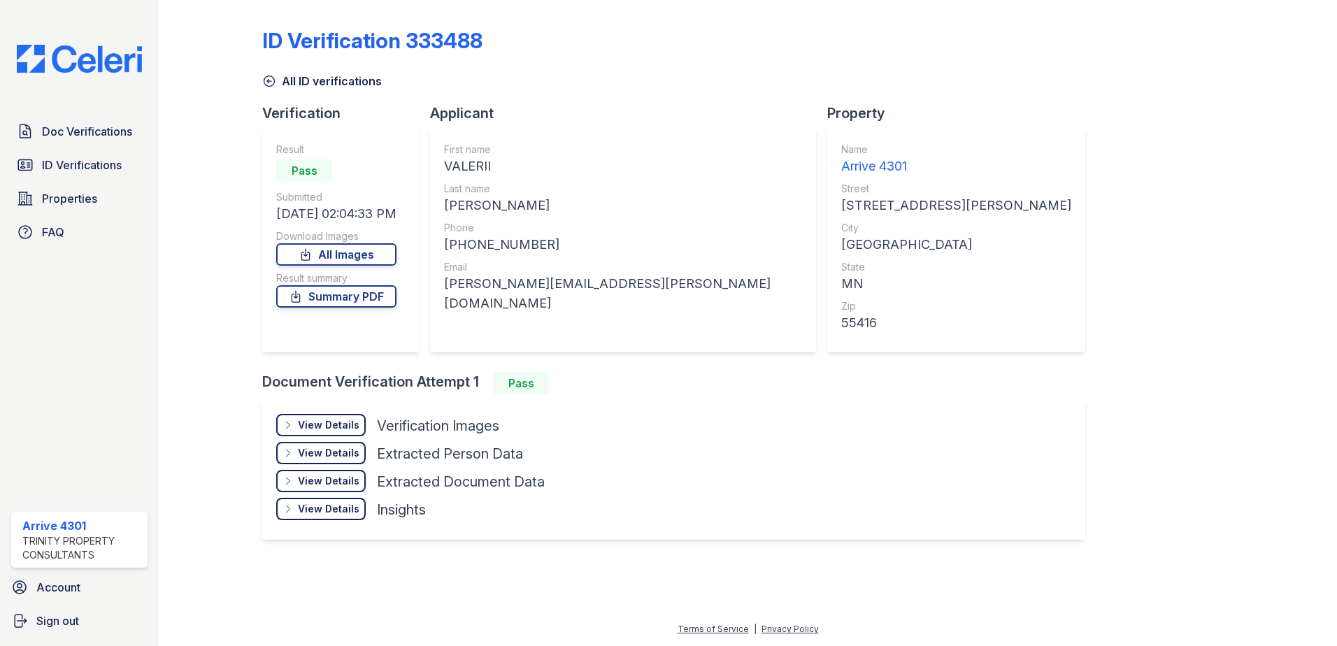 Image resolution: width=1337 pixels, height=646 pixels. Describe the element at coordinates (79, 165) in the screenshot. I see `a: ID Verifications` at that location.